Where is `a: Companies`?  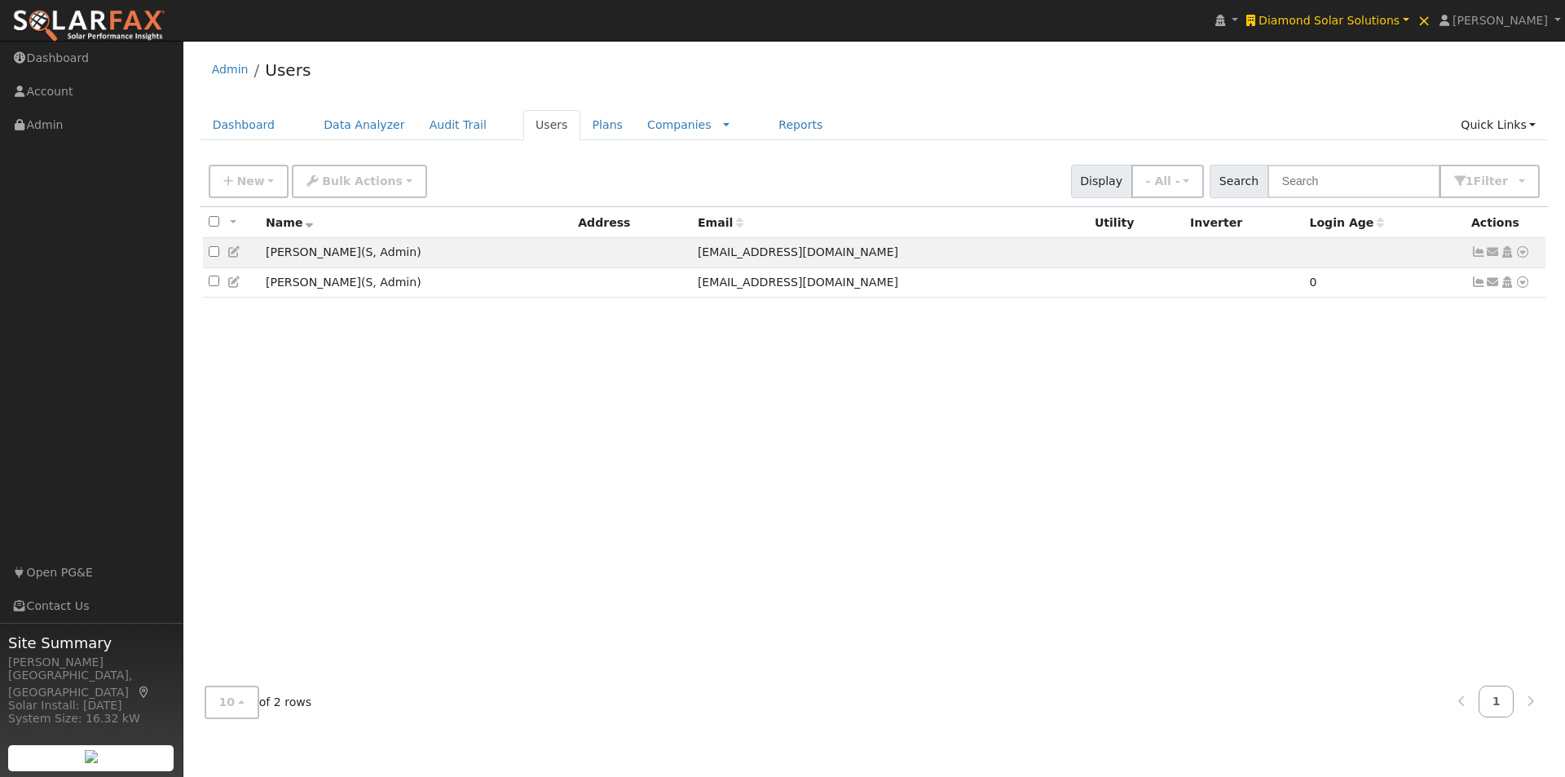 a: Companies is located at coordinates (679, 125).